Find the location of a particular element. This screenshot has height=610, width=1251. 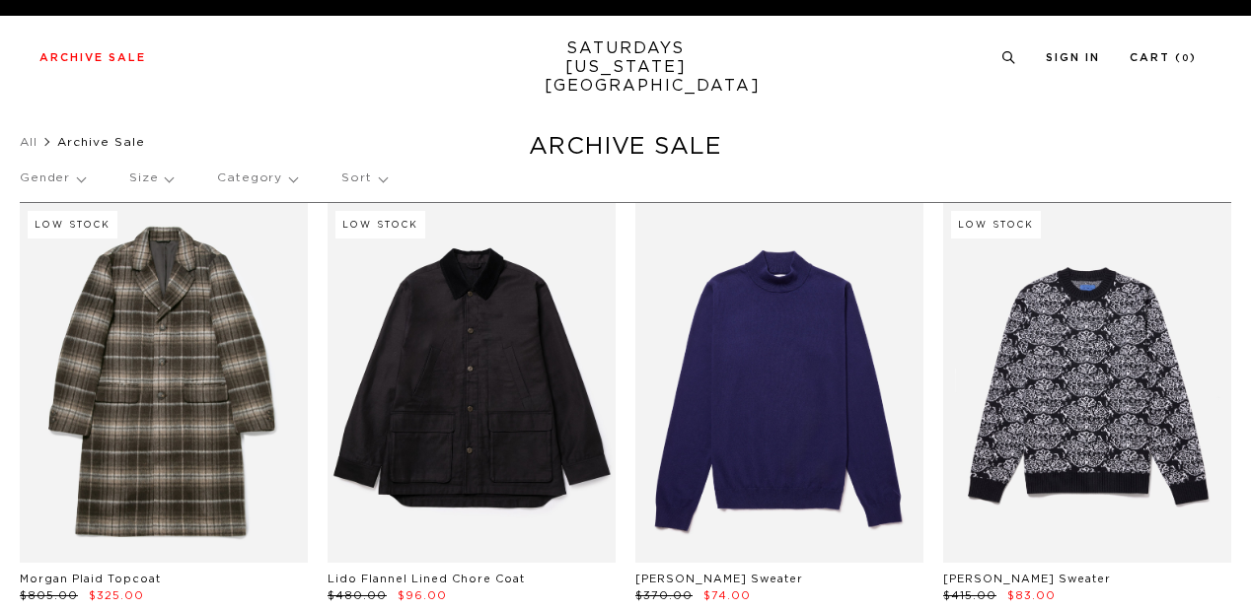

span: $74.00 is located at coordinates (727, 596).